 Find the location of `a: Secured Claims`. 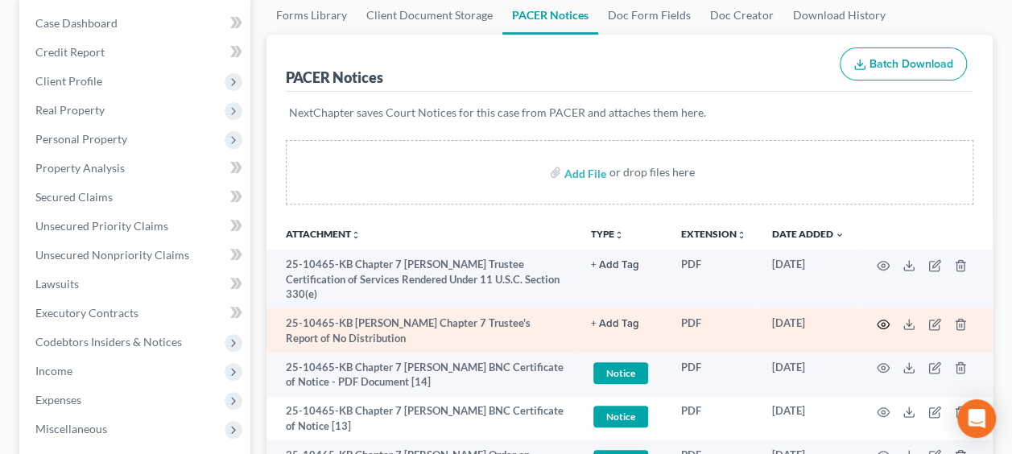

a: Secured Claims is located at coordinates (136, 197).